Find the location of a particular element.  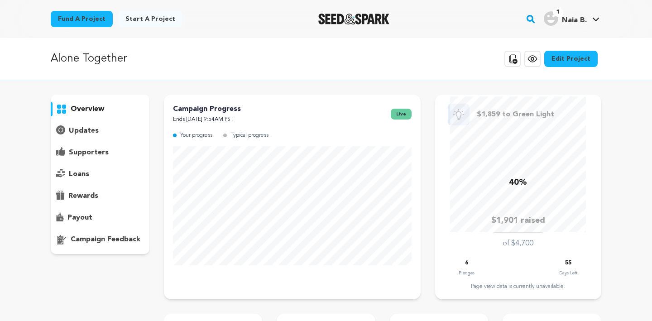

p: supporters is located at coordinates (89, 153).